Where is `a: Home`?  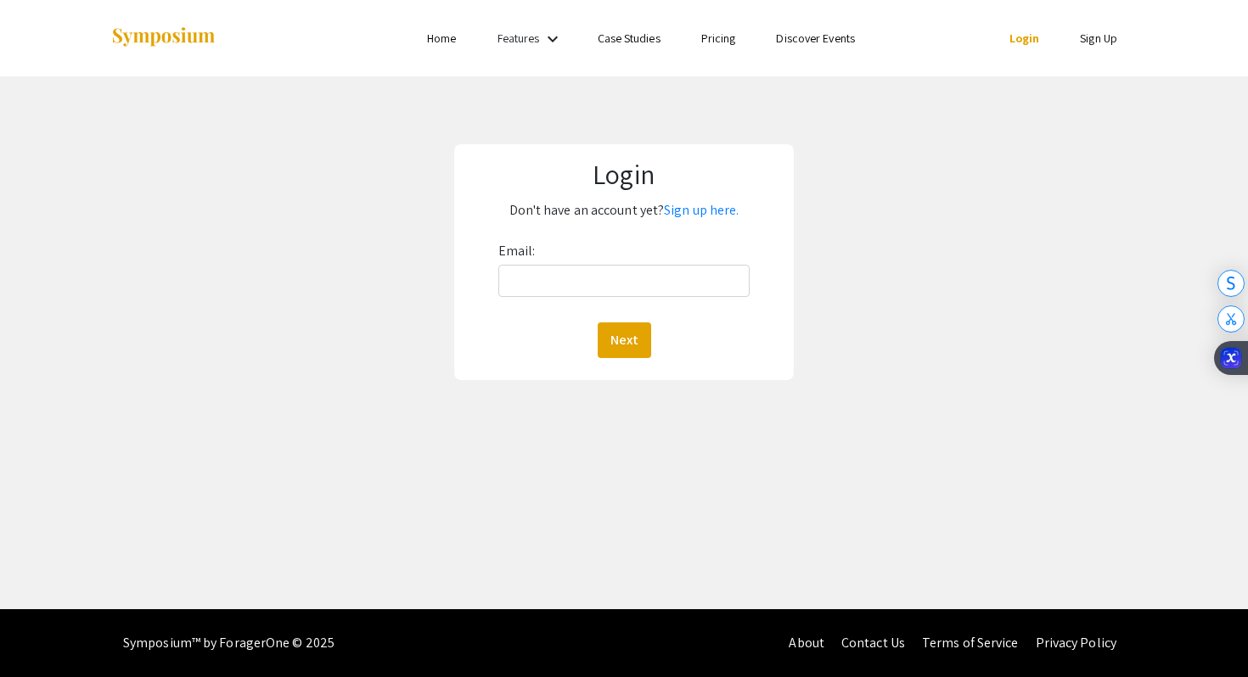
a: Home is located at coordinates (441, 38).